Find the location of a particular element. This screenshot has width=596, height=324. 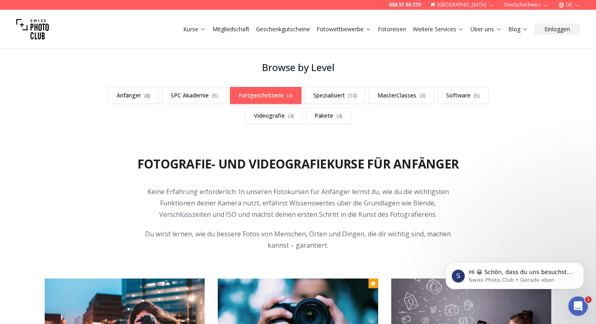

a: Software(5) is located at coordinates (463, 96).